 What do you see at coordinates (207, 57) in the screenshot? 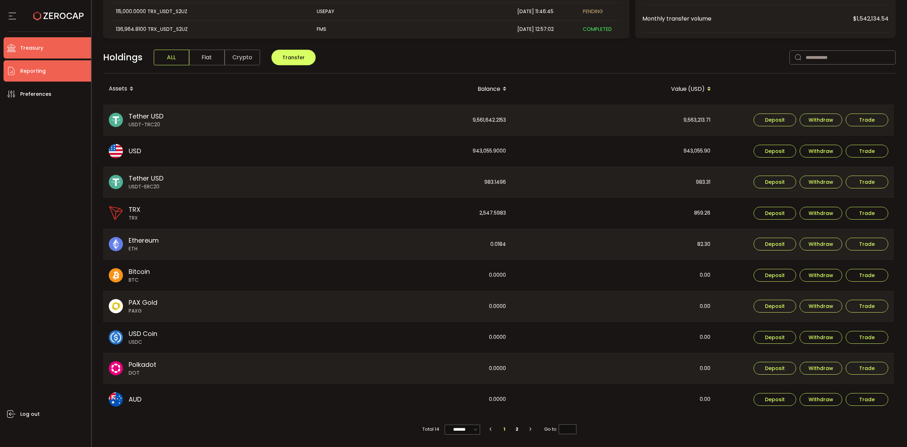
I see `span: Fiat` at bounding box center [207, 57].